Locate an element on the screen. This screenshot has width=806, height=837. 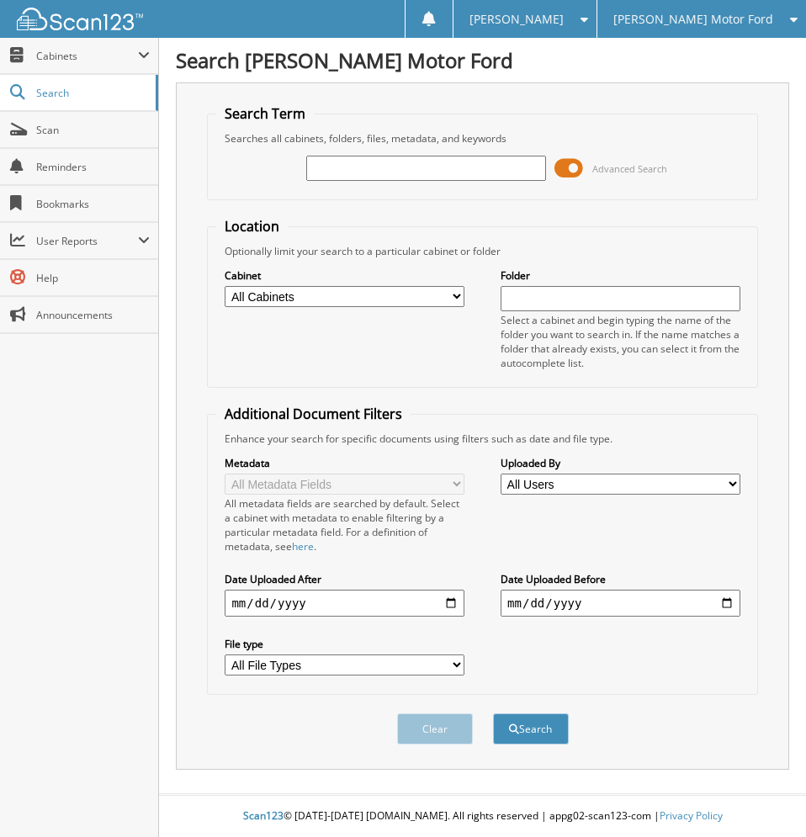
div: Searches all cabinets, folders, files, metadata, and keywords is located at coordinates (482, 138).